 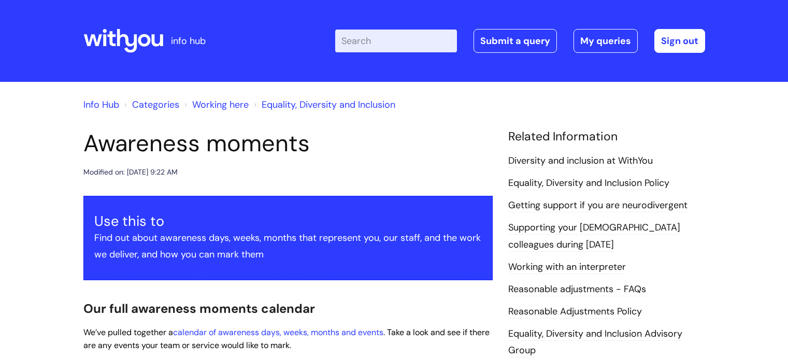 What do you see at coordinates (680, 41) in the screenshot?
I see `a: Sign out` at bounding box center [680, 41].